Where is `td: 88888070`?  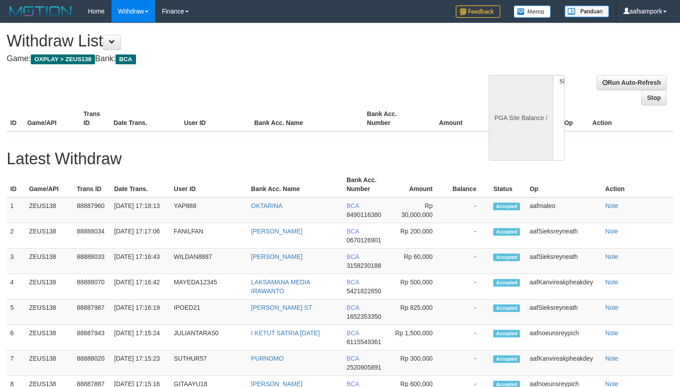
td: 88888070 is located at coordinates (92, 286).